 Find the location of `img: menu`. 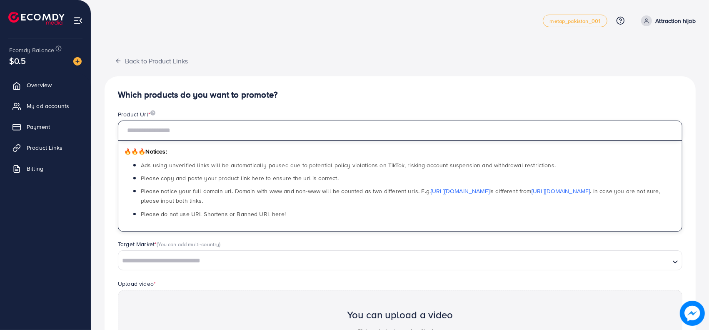

img: menu is located at coordinates (78, 20).